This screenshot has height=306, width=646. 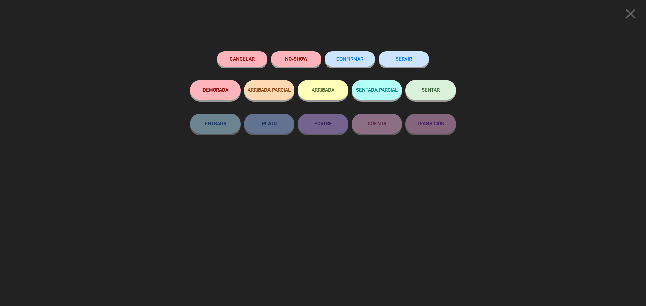 What do you see at coordinates (296, 59) in the screenshot?
I see `button: NO-SHOW` at bounding box center [296, 59].